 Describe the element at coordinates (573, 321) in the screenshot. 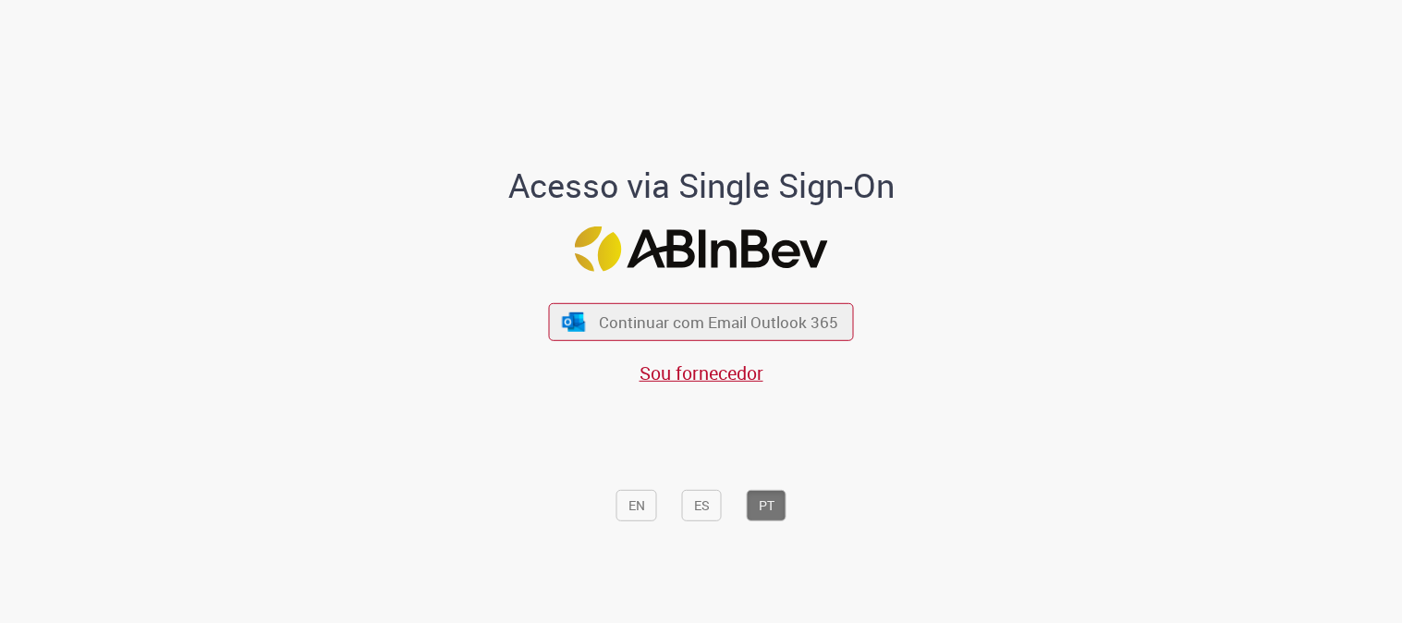

I see `img: ícone Azure/Microsoft 360` at that location.